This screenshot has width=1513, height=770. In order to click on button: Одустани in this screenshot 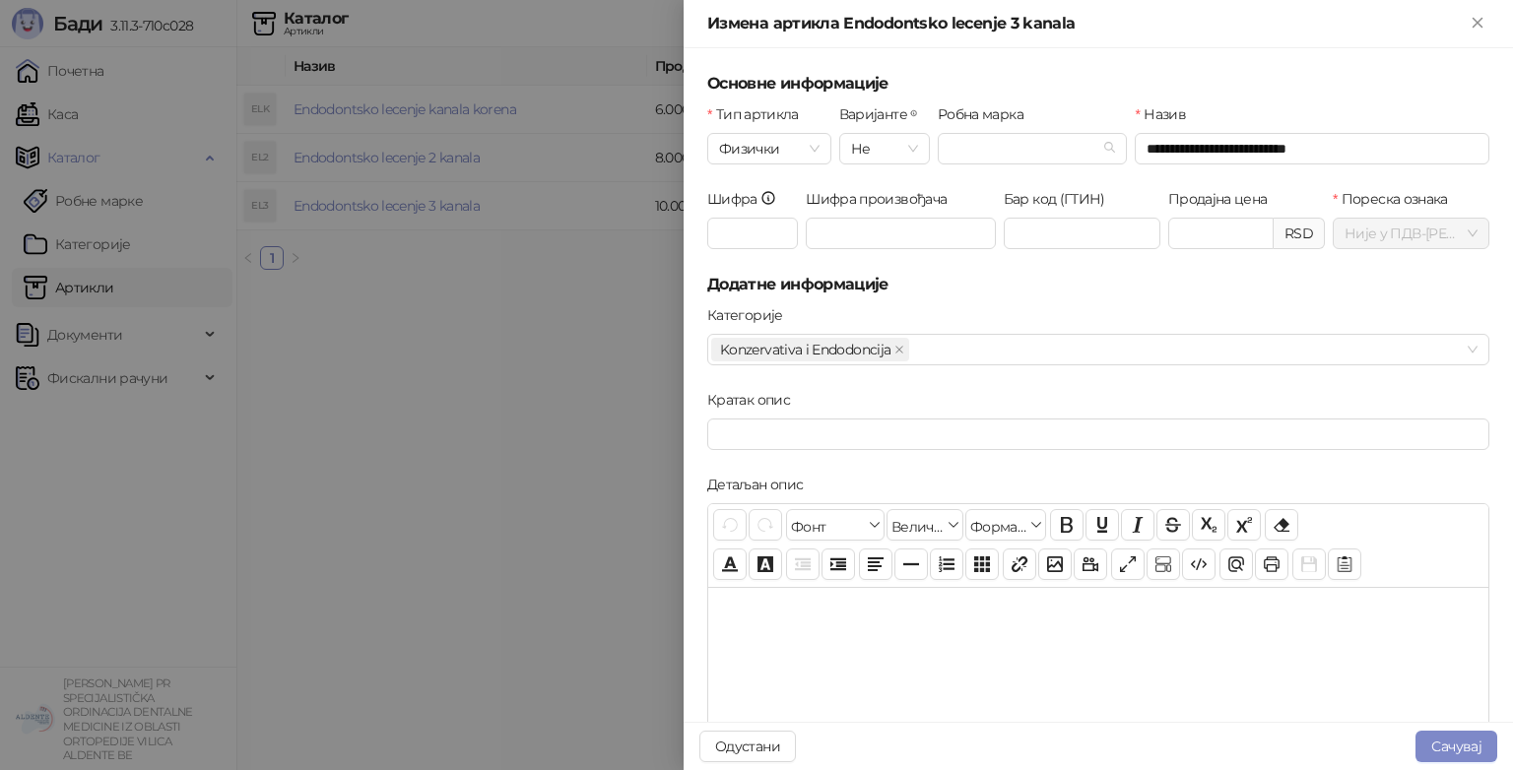, I will do `click(748, 747)`.